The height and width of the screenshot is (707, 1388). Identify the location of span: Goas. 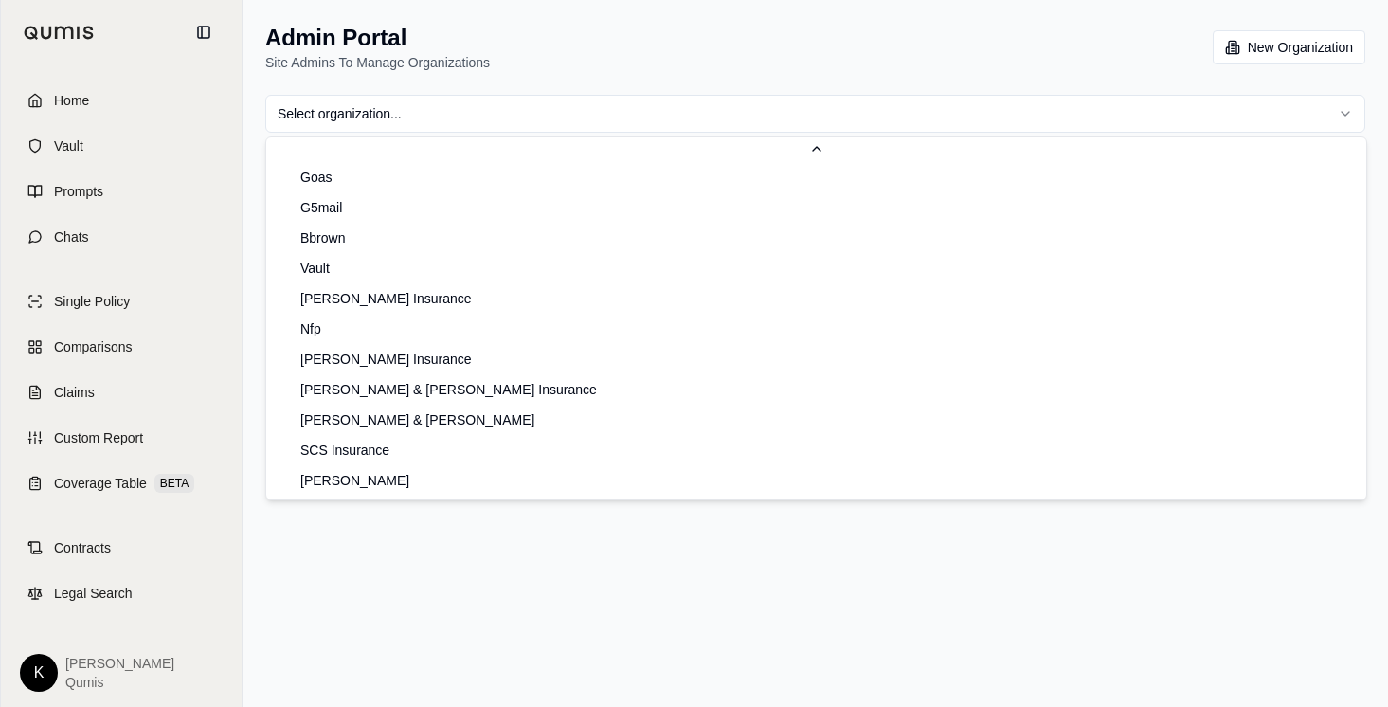
(316, 177).